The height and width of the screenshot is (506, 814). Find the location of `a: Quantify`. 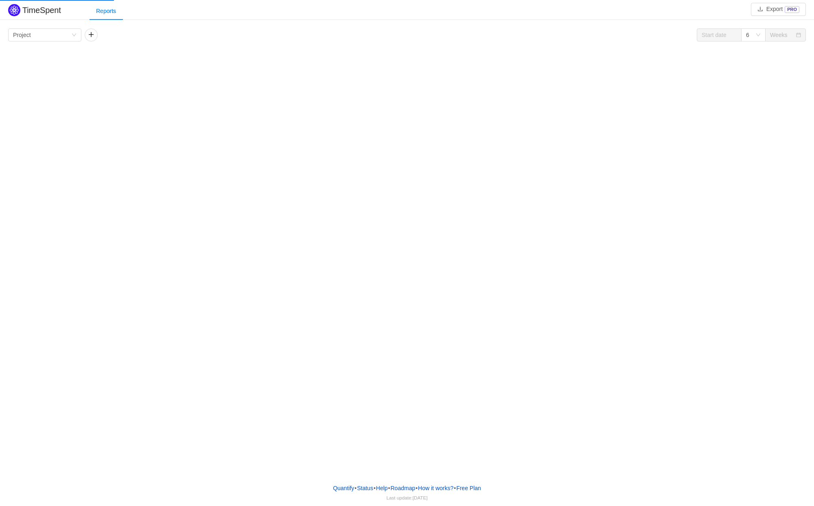

a: Quantify is located at coordinates (343, 489).